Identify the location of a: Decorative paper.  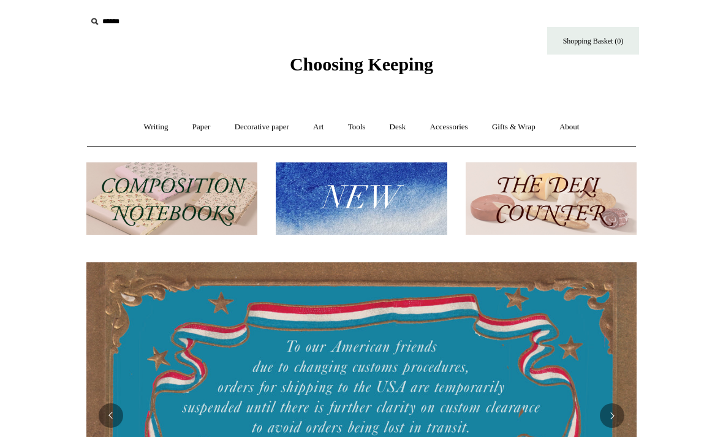
(262, 127).